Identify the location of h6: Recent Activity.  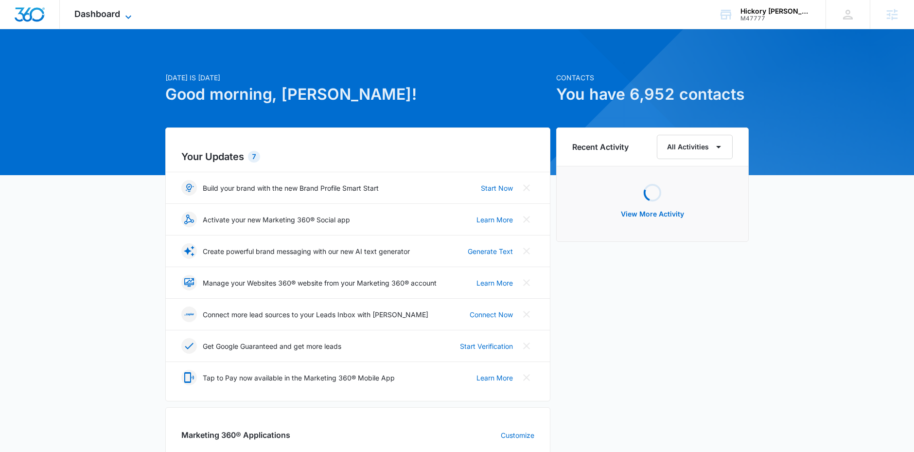
(600, 147).